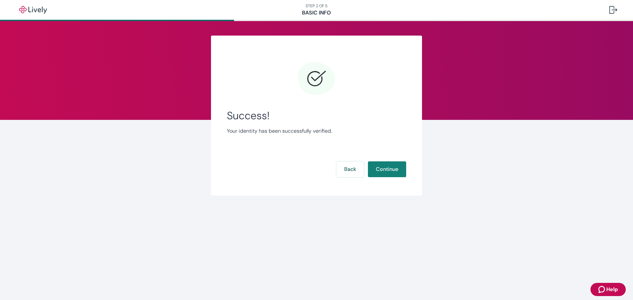 The width and height of the screenshot is (633, 300). Describe the element at coordinates (387, 169) in the screenshot. I see `button: Continue` at that location.